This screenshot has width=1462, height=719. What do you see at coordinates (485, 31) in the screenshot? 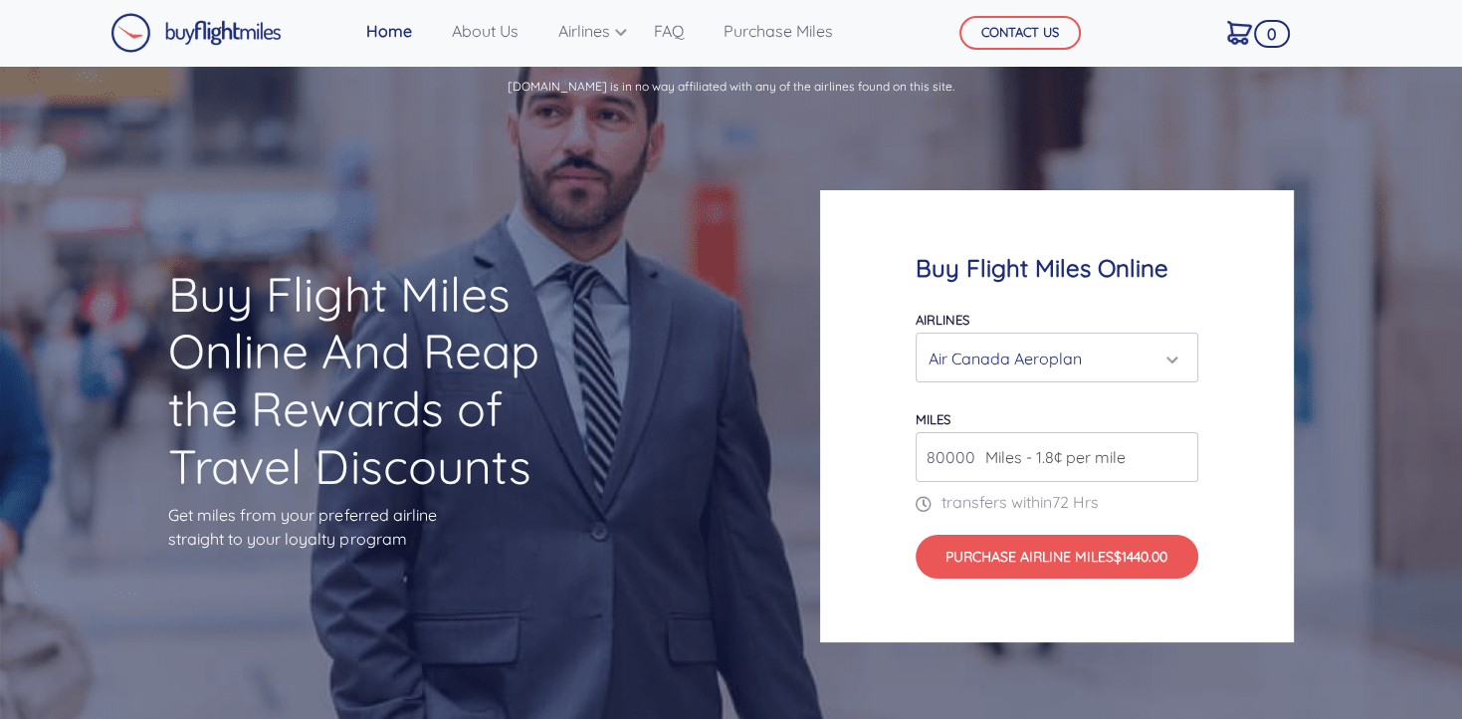
I see `a: About Us` at bounding box center [485, 31].